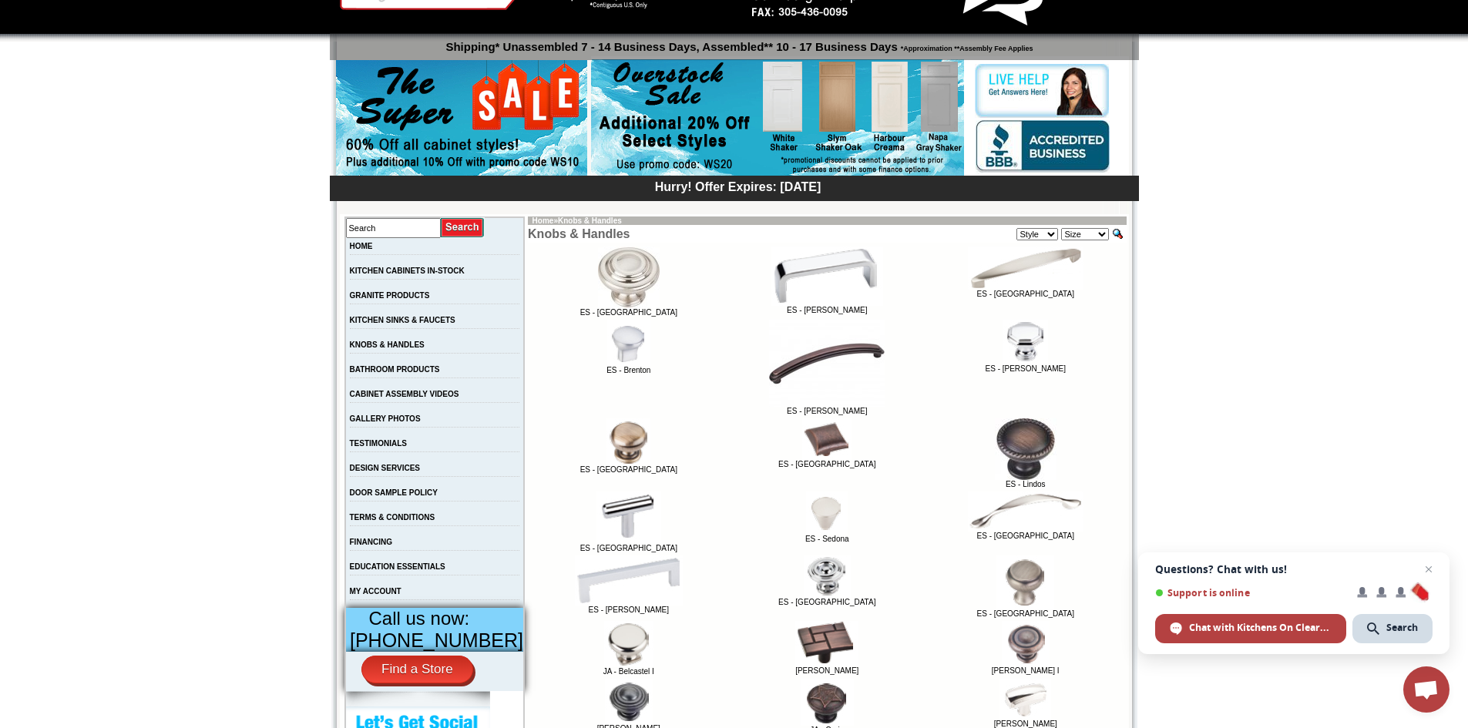 The height and width of the screenshot is (728, 1468). Describe the element at coordinates (394, 493) in the screenshot. I see `a: DOOR SAMPLE POLICY` at that location.